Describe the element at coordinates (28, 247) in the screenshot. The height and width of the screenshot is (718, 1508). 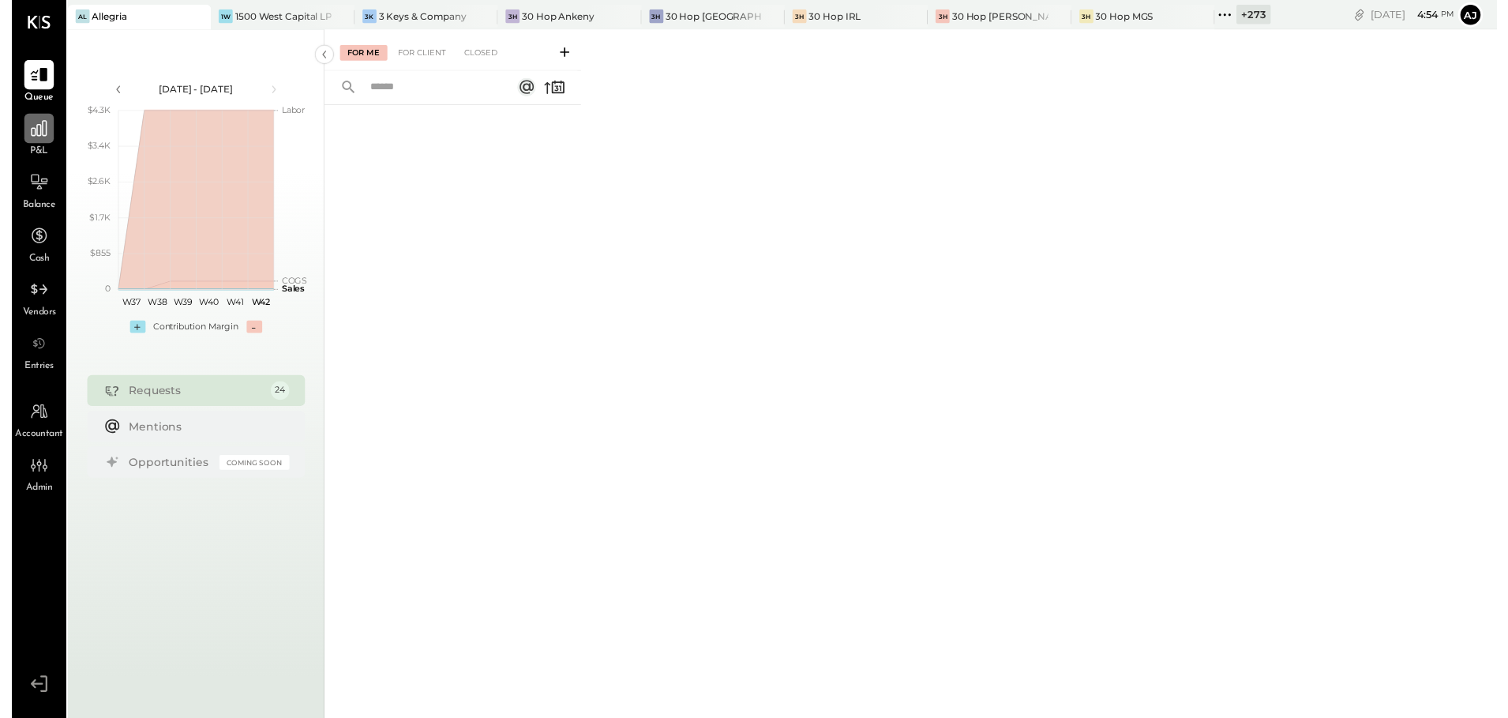
I see `a: Cash` at that location.